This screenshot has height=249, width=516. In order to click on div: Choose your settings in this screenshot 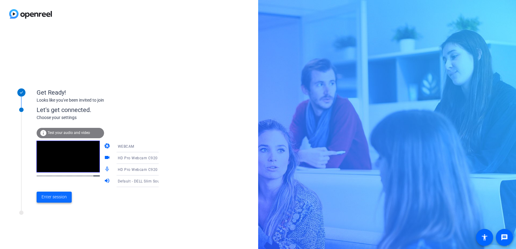, I will do `click(104, 117)`.